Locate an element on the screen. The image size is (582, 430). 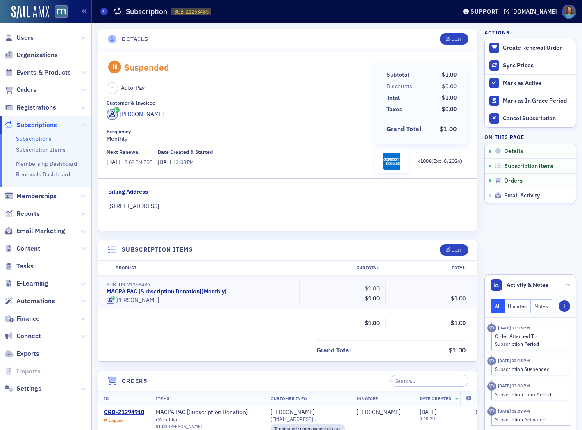
div: Suspended is located at coordinates (147, 67).